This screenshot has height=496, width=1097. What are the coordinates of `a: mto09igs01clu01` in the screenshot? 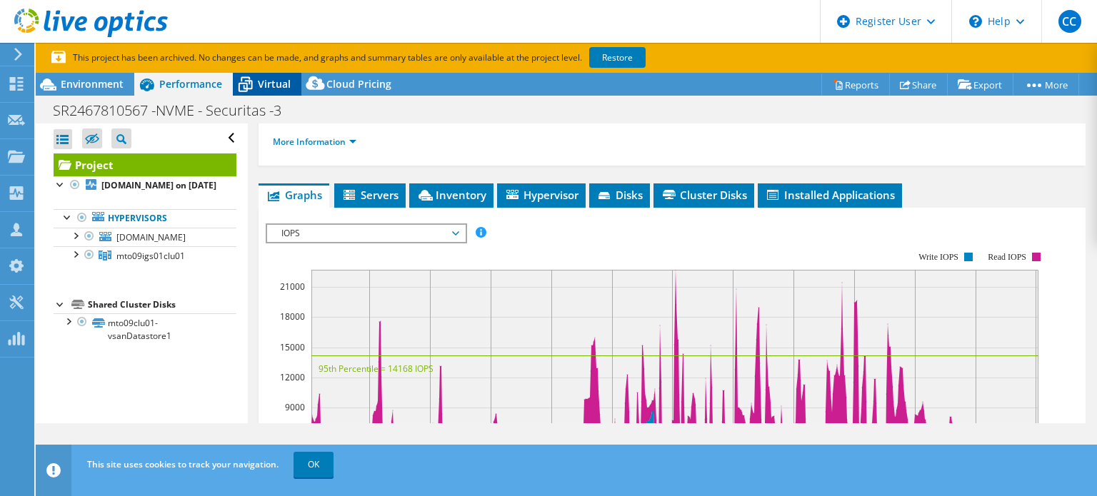 It's located at (145, 256).